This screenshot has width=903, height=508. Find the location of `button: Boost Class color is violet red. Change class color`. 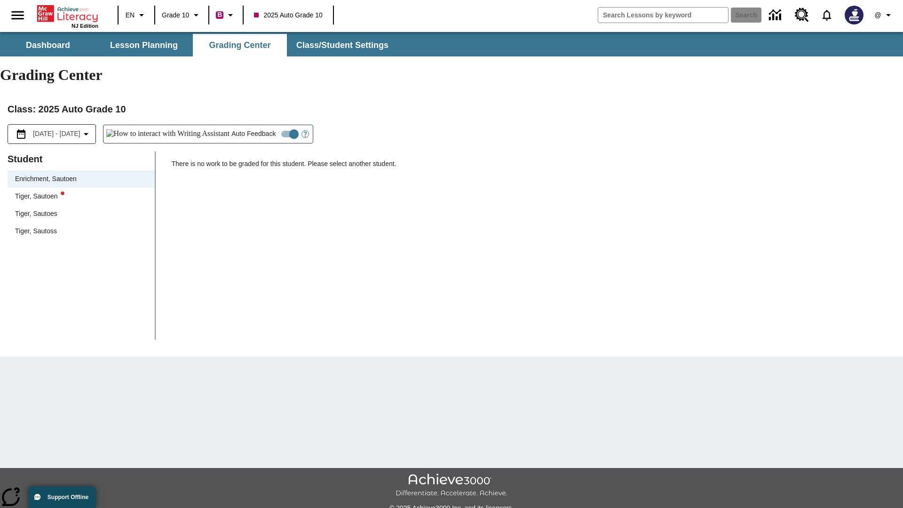

button: Boost Class color is violet red. Change class color is located at coordinates (226, 15).